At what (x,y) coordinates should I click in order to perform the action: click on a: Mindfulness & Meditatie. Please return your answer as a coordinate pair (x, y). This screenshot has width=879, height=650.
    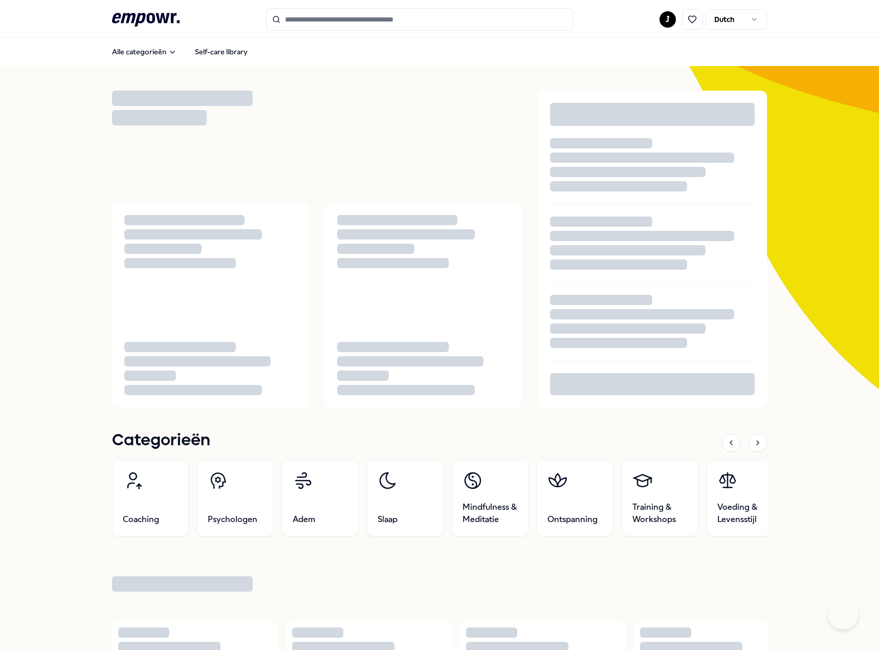
    Looking at the image, I should click on (490, 498).